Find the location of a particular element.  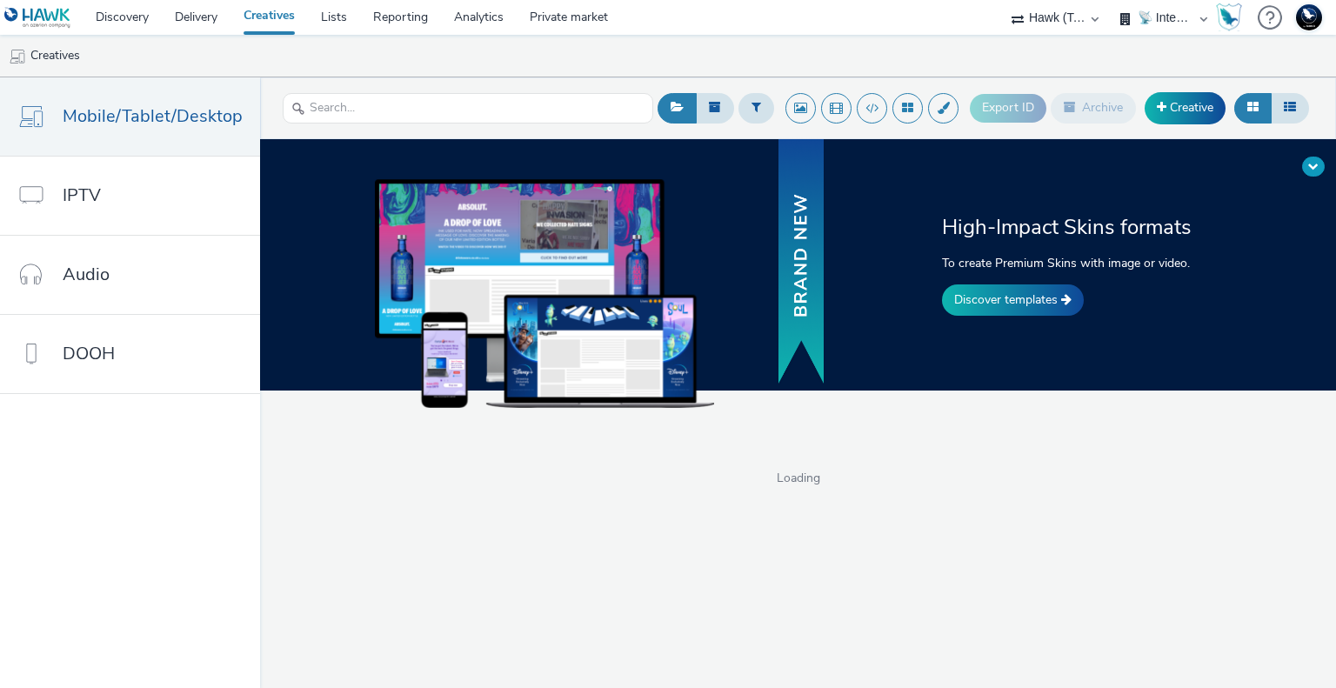

a: Creative is located at coordinates (1185, 108).